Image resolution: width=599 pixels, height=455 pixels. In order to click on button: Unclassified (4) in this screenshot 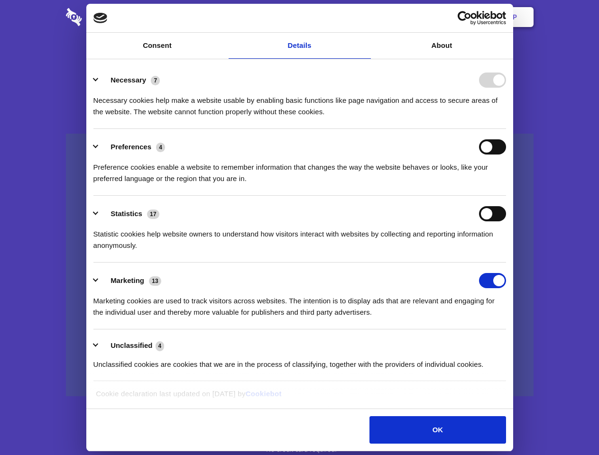, I will do `click(132, 345)`.